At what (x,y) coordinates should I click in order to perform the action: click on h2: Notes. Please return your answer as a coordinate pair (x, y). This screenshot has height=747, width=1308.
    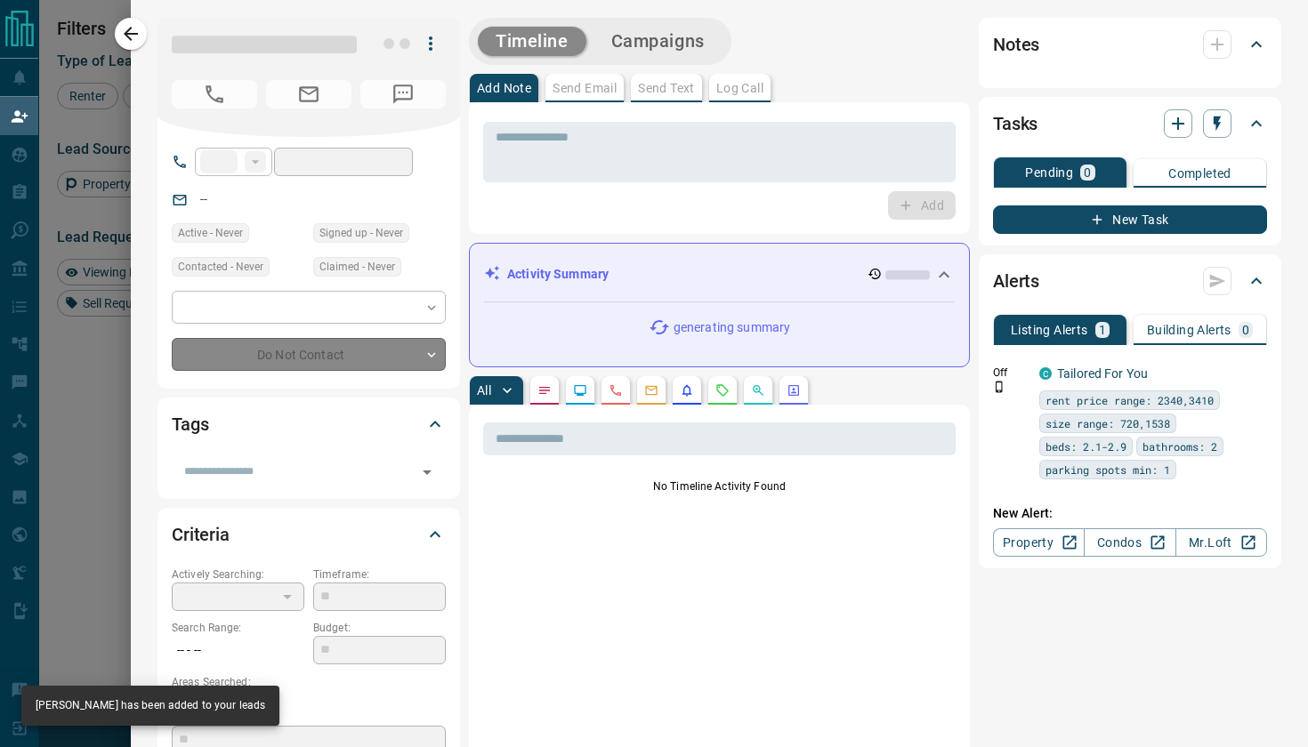
    Looking at the image, I should click on (1016, 44).